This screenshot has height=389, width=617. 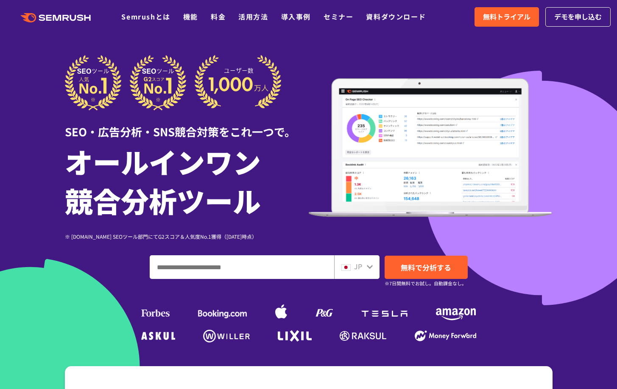 I want to click on a: 資料ダウンロード, so click(x=395, y=17).